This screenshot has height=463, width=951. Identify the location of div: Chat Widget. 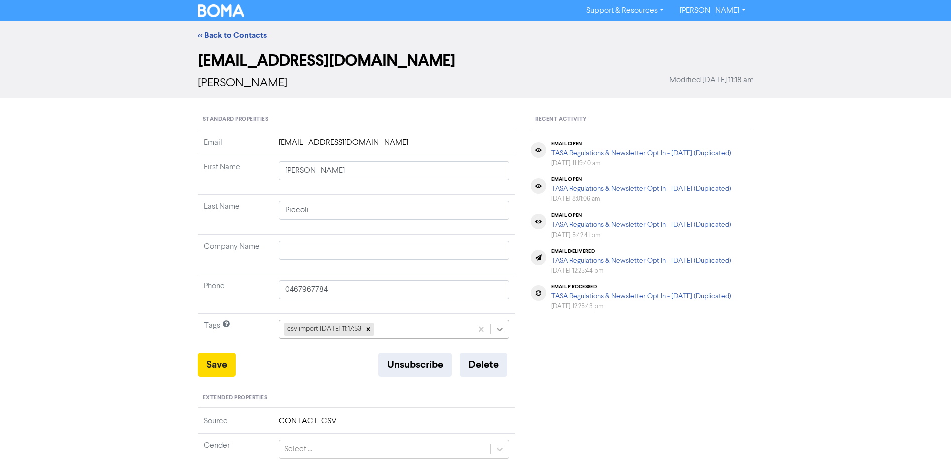
(926, 439).